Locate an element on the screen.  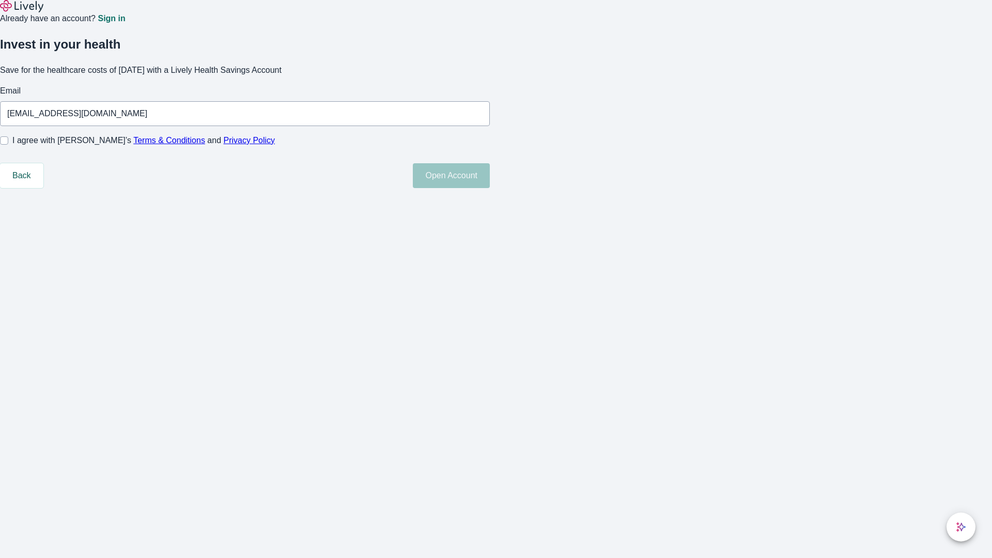
a: Sign in is located at coordinates (111, 19).